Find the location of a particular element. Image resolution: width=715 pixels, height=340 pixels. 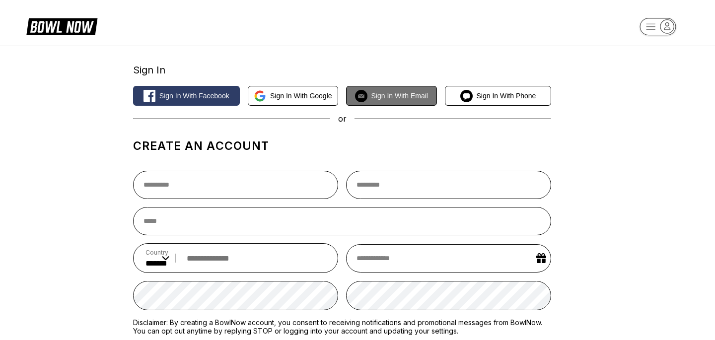

span: Sign in with Phone is located at coordinates (507, 96).